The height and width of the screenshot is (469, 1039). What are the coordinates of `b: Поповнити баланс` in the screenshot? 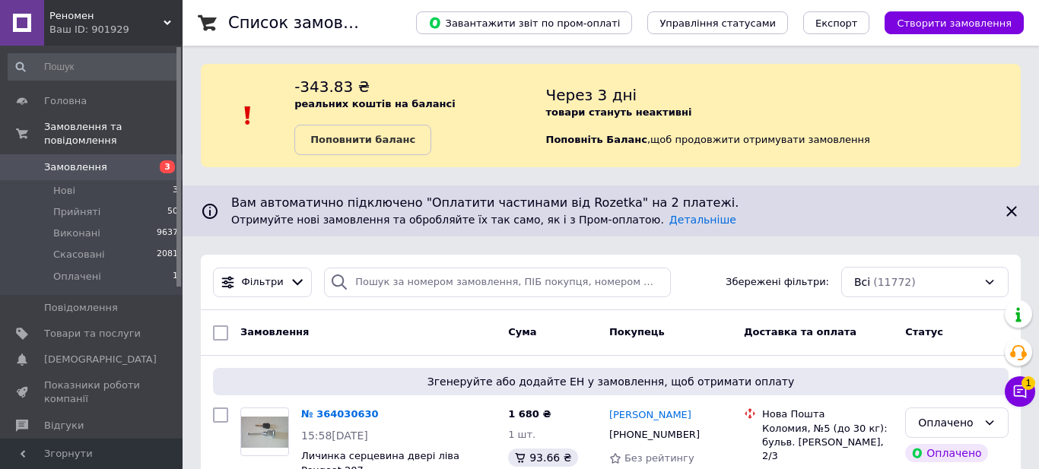 It's located at (363, 139).